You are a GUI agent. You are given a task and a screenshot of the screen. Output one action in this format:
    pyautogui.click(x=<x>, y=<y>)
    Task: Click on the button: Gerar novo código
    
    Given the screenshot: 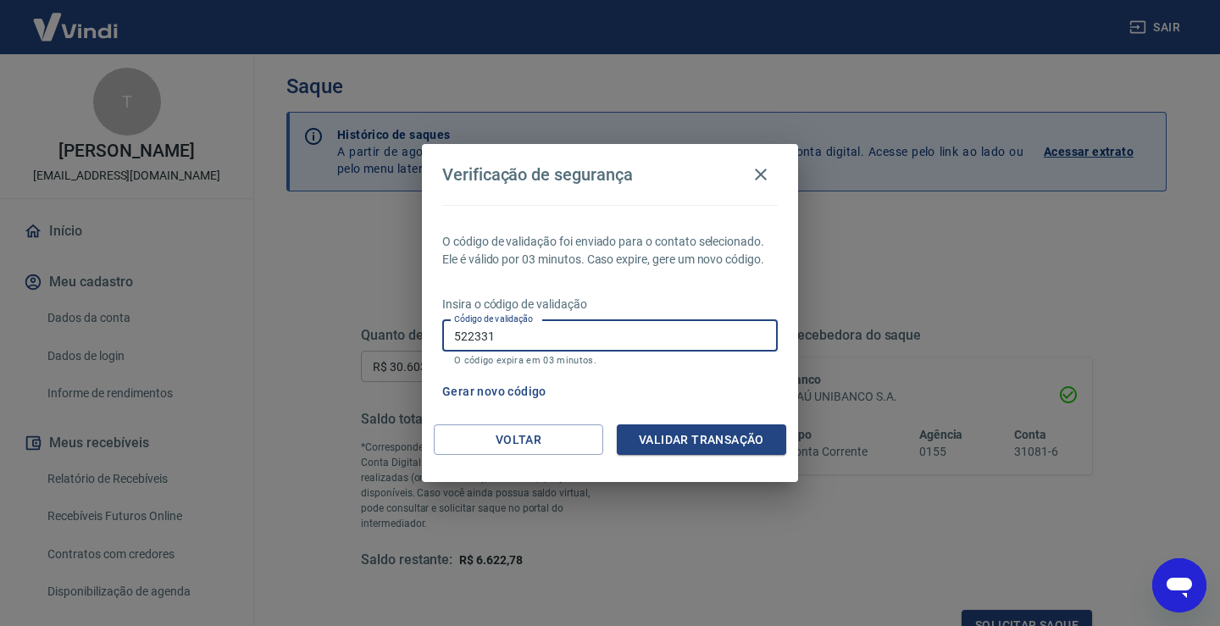 What is the action you would take?
    pyautogui.click(x=494, y=391)
    